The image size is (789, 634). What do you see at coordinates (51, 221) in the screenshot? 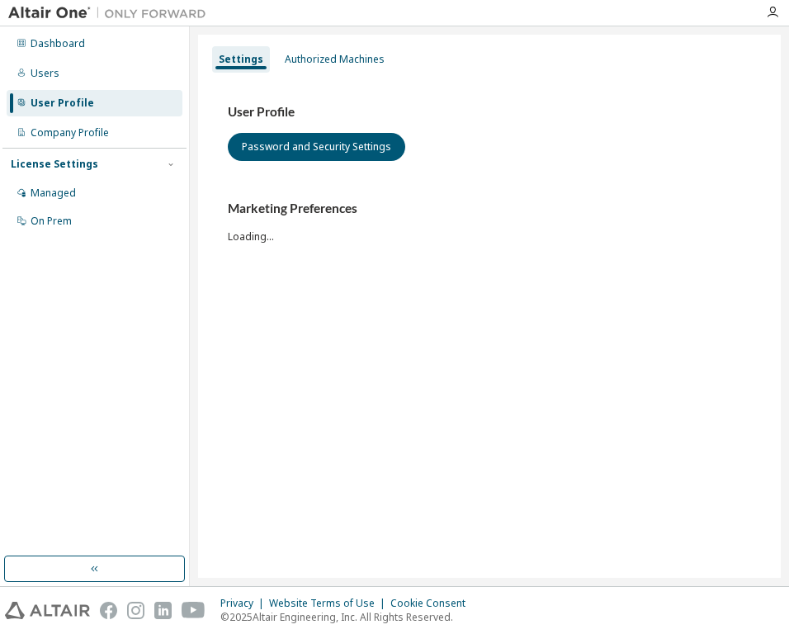
I see `div: On Prem` at bounding box center [51, 221].